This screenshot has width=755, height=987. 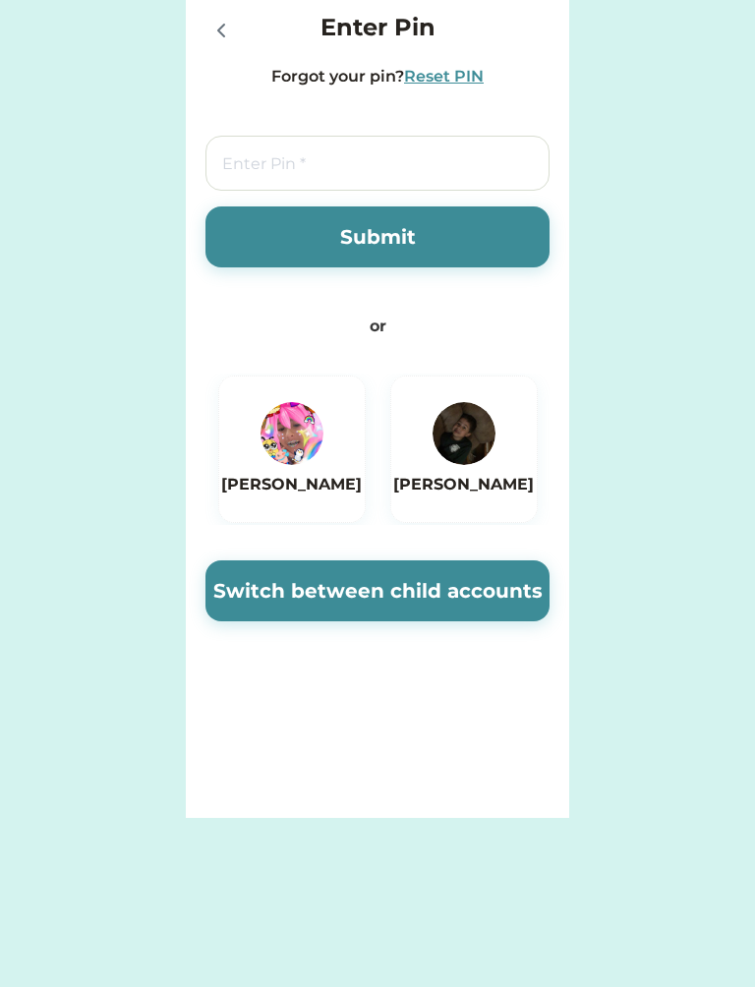 I want to click on div: Reset PIN, so click(x=443, y=77).